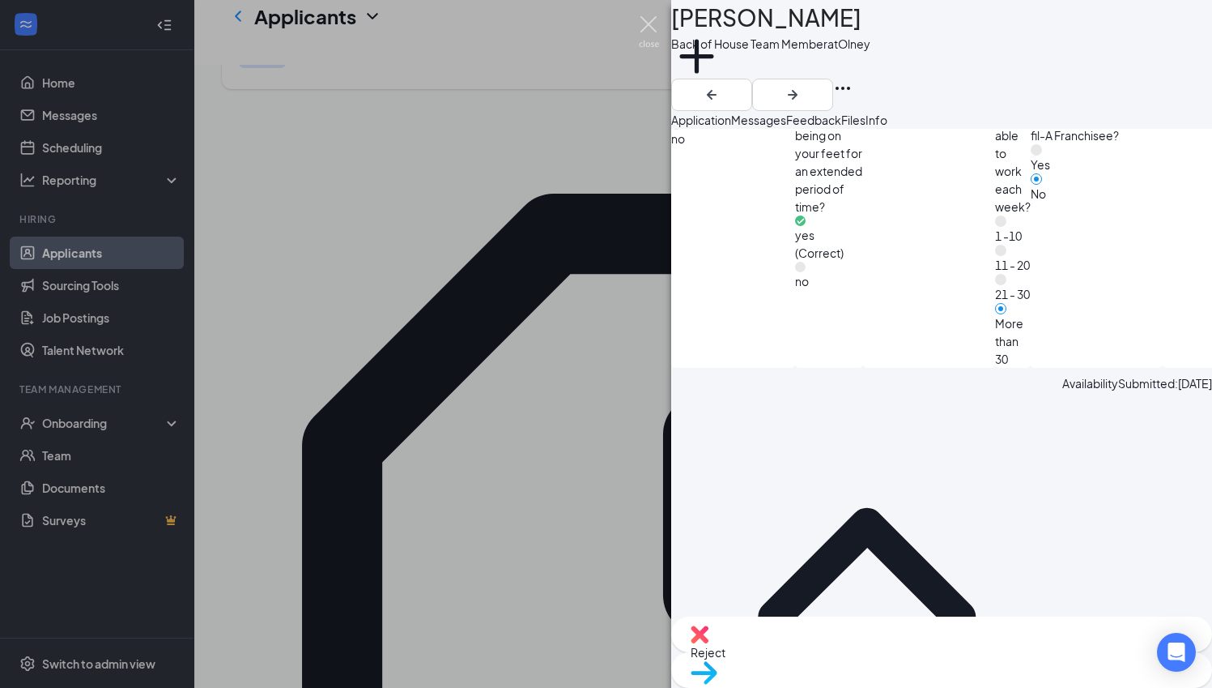  I want to click on span: Reject, so click(708, 652).